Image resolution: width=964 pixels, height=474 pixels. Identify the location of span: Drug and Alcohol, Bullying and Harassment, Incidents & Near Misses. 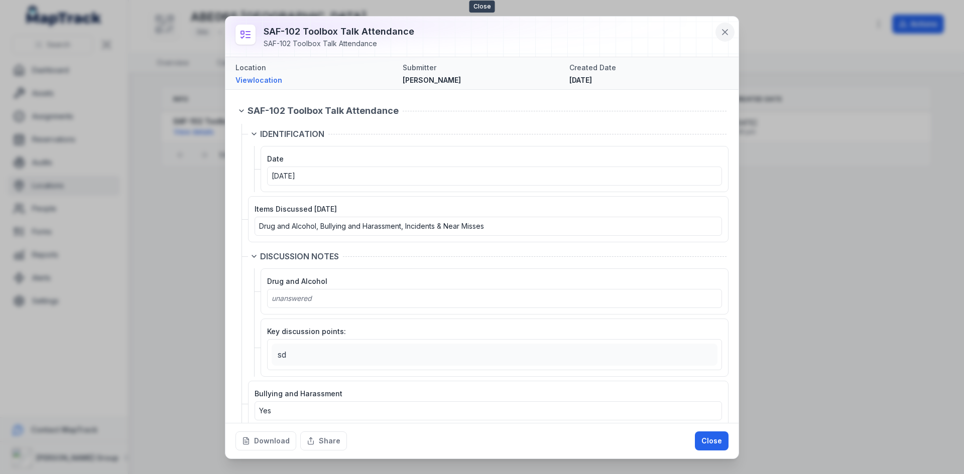
(371, 226).